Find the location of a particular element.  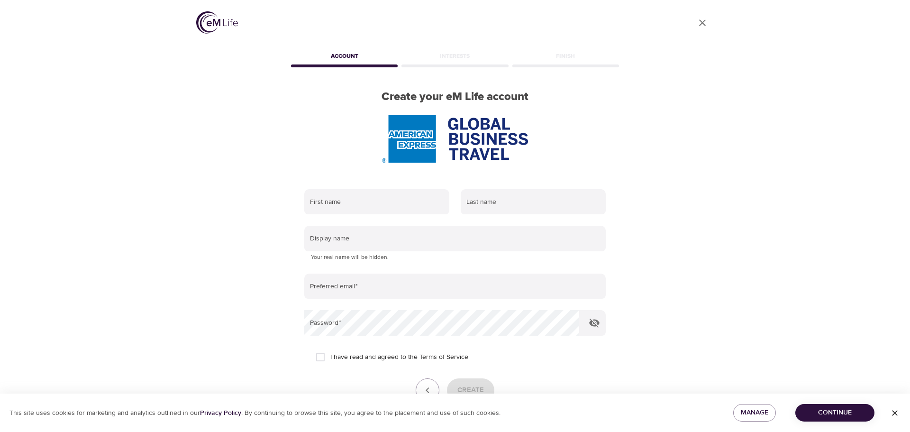

img: logo is located at coordinates (217, 22).